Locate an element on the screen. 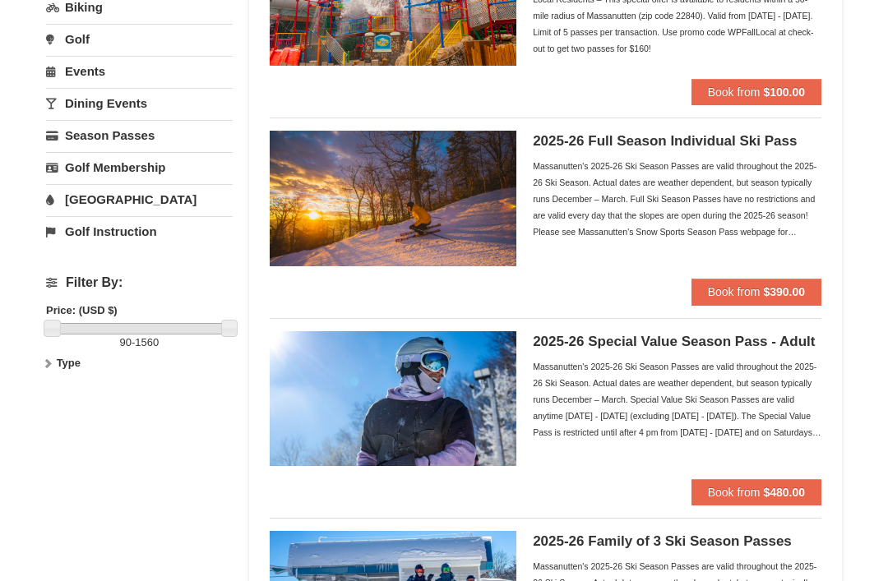  button: Book from $100.00 is located at coordinates (756, 92).